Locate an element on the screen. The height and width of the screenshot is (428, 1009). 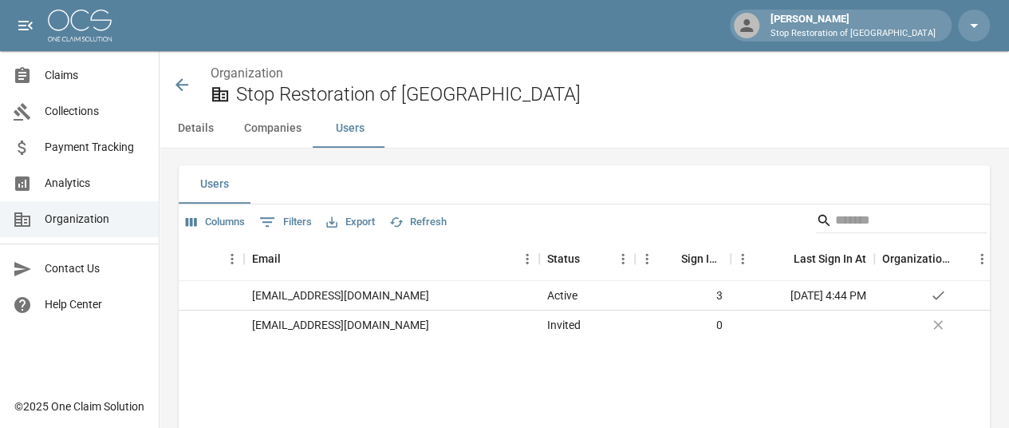
button: Select columns is located at coordinates (215, 222).